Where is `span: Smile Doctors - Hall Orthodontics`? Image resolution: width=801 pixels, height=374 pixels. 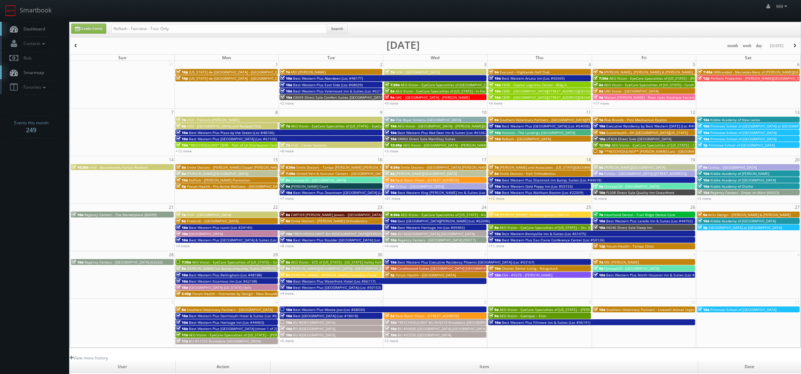 span: Smile Doctors - Hall Orthodontics is located at coordinates (528, 173).